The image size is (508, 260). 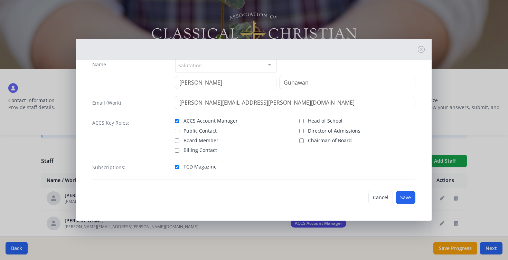 What do you see at coordinates (347, 83) in the screenshot?
I see `input: Last Name` at bounding box center [347, 83].